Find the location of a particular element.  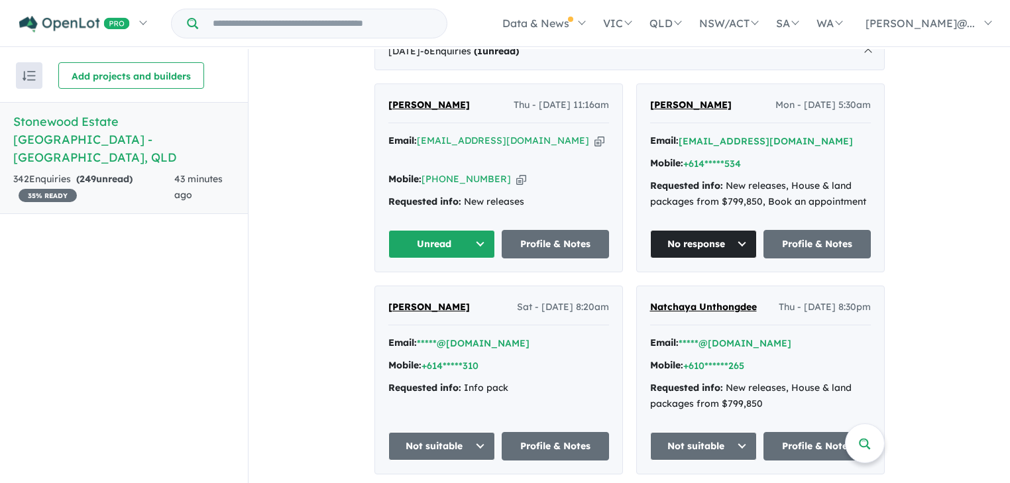

div: 342 Enquir ies is located at coordinates (93, 188).